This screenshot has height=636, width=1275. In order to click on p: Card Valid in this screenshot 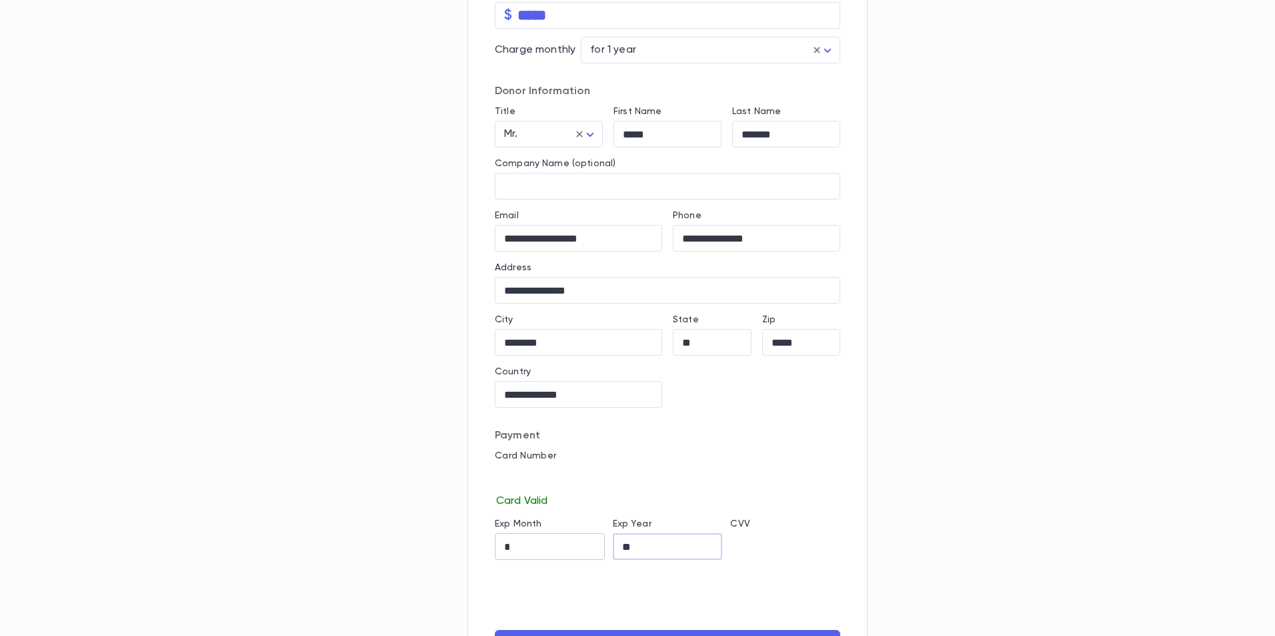, I will do `click(668, 500)`.